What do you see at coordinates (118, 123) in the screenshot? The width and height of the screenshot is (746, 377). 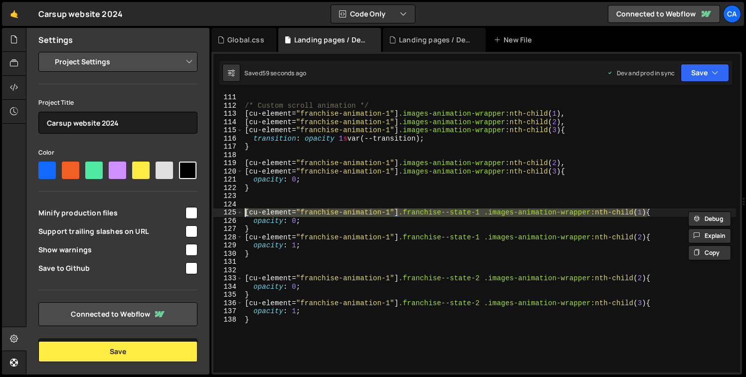 I see `input: Project name` at bounding box center [118, 123].